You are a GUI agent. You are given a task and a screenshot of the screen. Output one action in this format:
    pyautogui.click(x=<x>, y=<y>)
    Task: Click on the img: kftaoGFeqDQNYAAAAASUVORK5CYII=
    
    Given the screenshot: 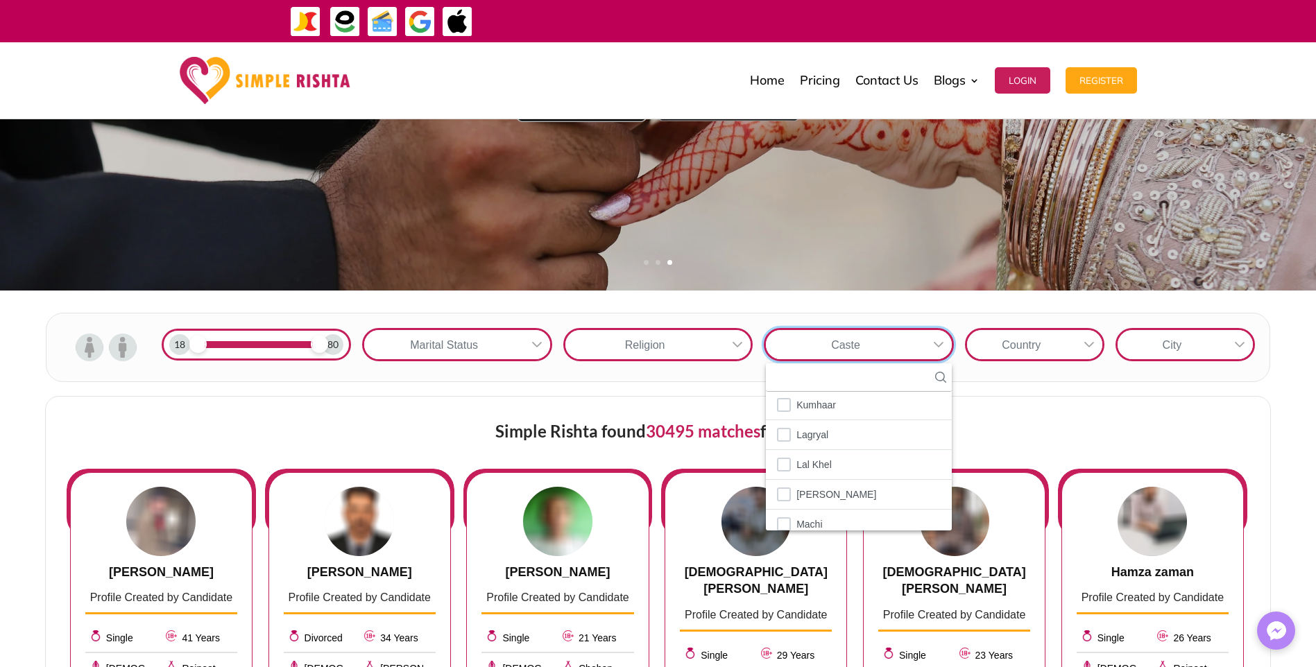 What is the action you would take?
    pyautogui.click(x=359, y=522)
    